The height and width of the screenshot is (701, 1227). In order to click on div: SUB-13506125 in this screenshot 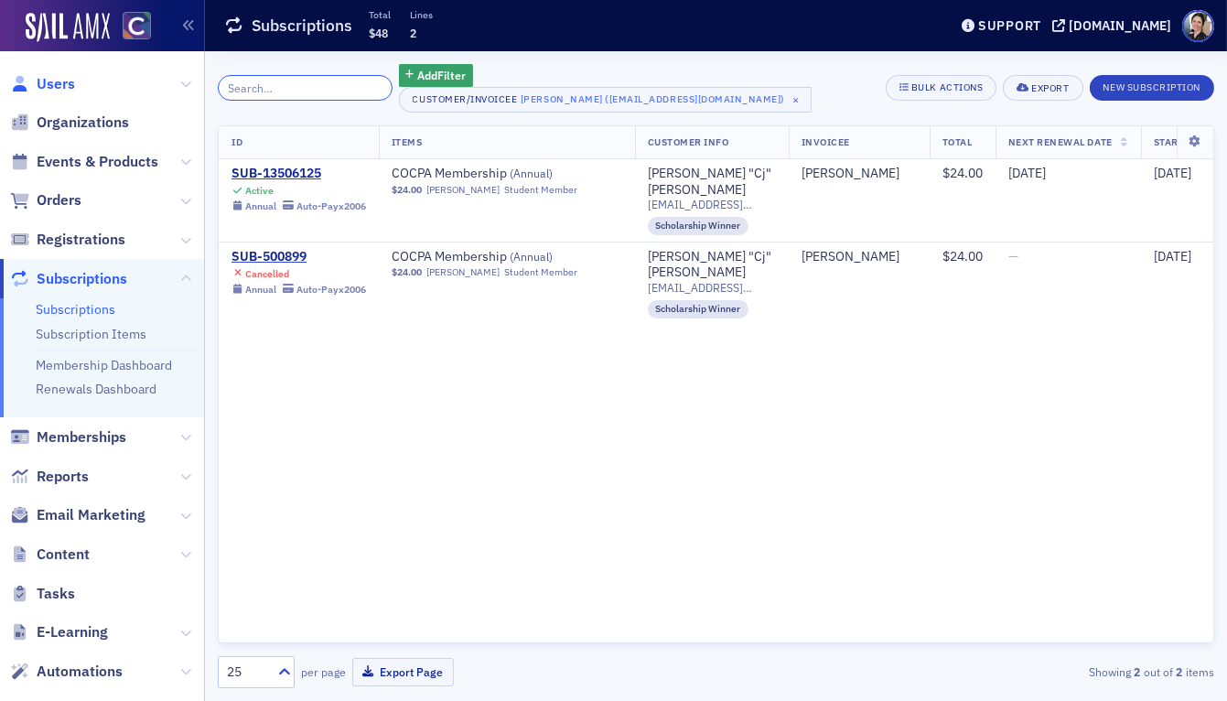, I will do `click(298, 174)`.